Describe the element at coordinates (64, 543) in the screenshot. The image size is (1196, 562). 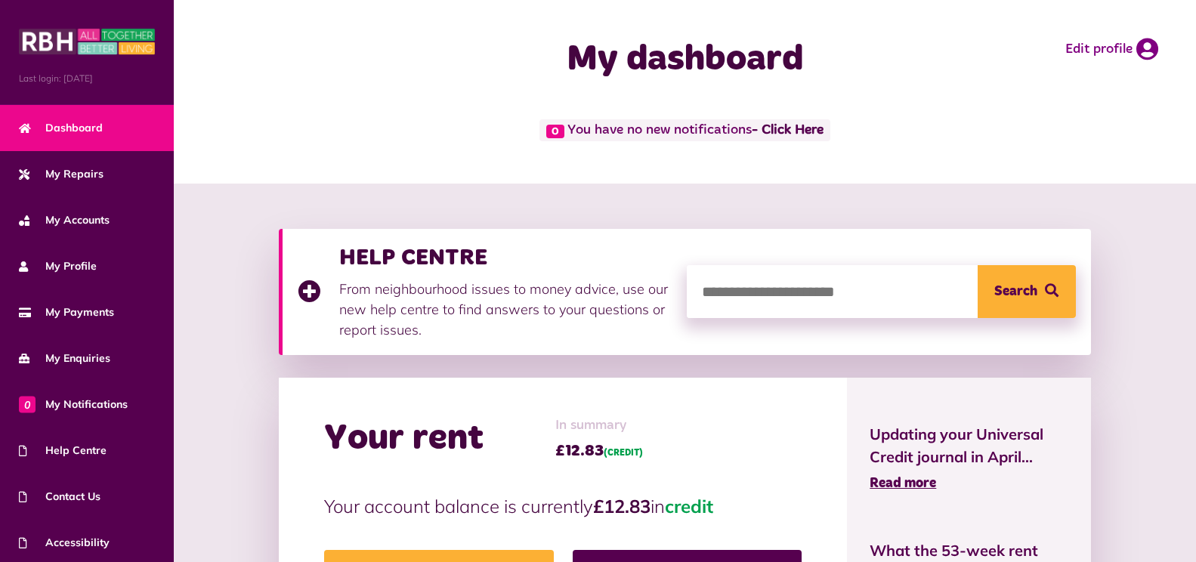
I see `span: Accessibility` at that location.